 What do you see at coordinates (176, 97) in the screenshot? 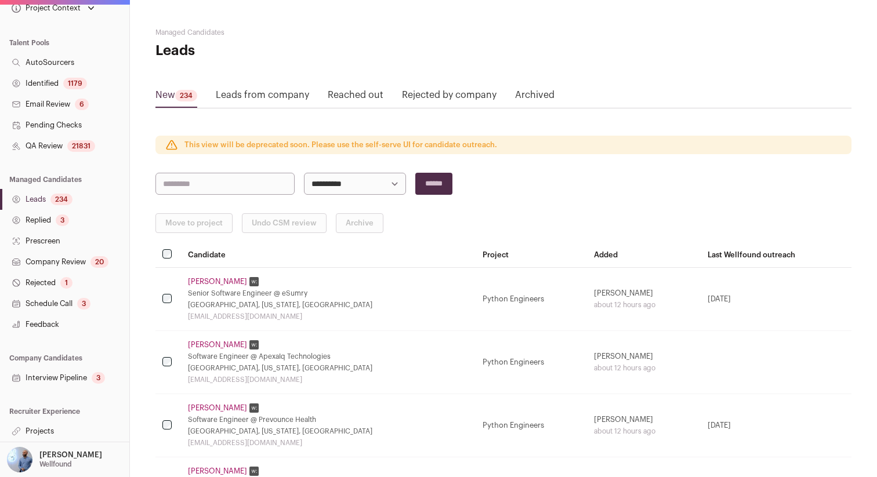
I see `a: New` at bounding box center [176, 97].